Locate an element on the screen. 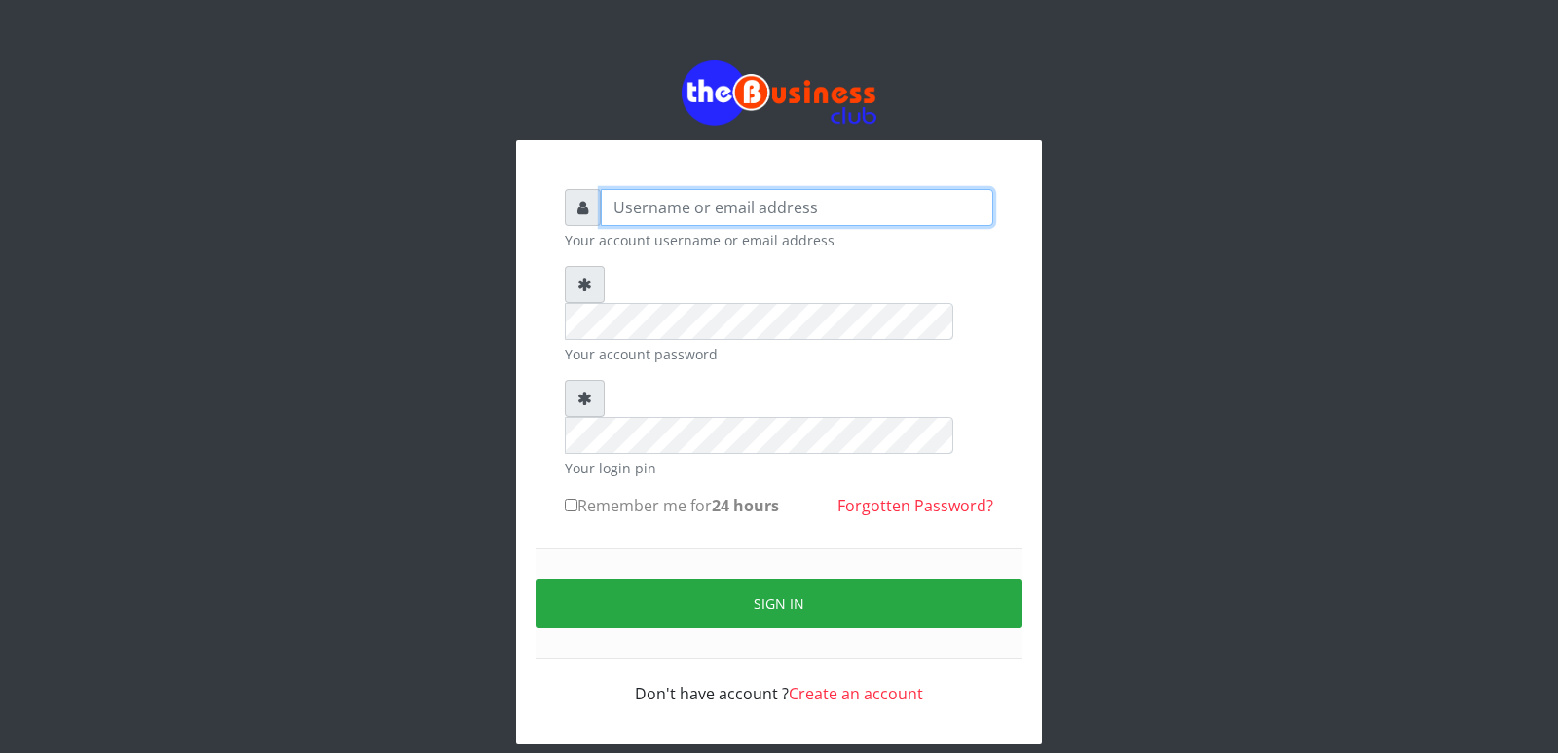 This screenshot has height=753, width=1558. label: Remember me for is located at coordinates (672, 505).